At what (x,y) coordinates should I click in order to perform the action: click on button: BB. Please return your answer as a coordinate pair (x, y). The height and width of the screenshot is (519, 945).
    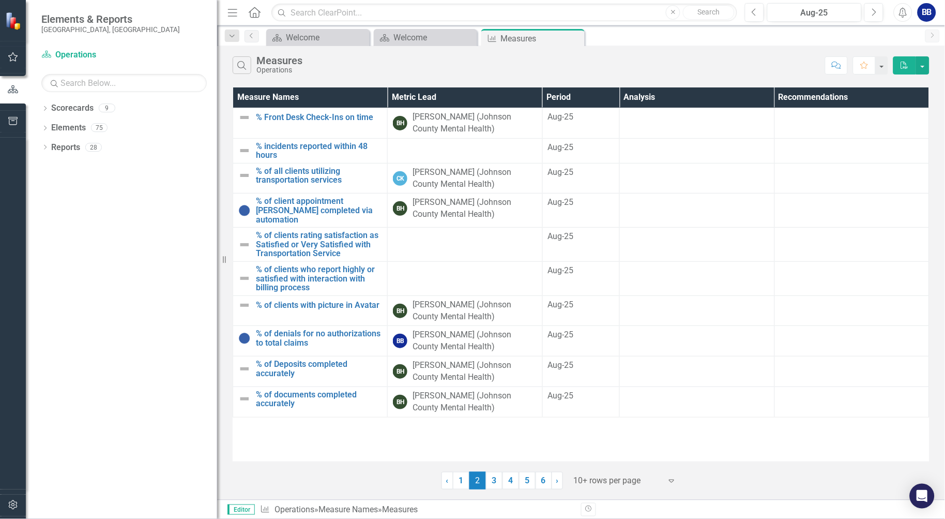
    Looking at the image, I should click on (927, 12).